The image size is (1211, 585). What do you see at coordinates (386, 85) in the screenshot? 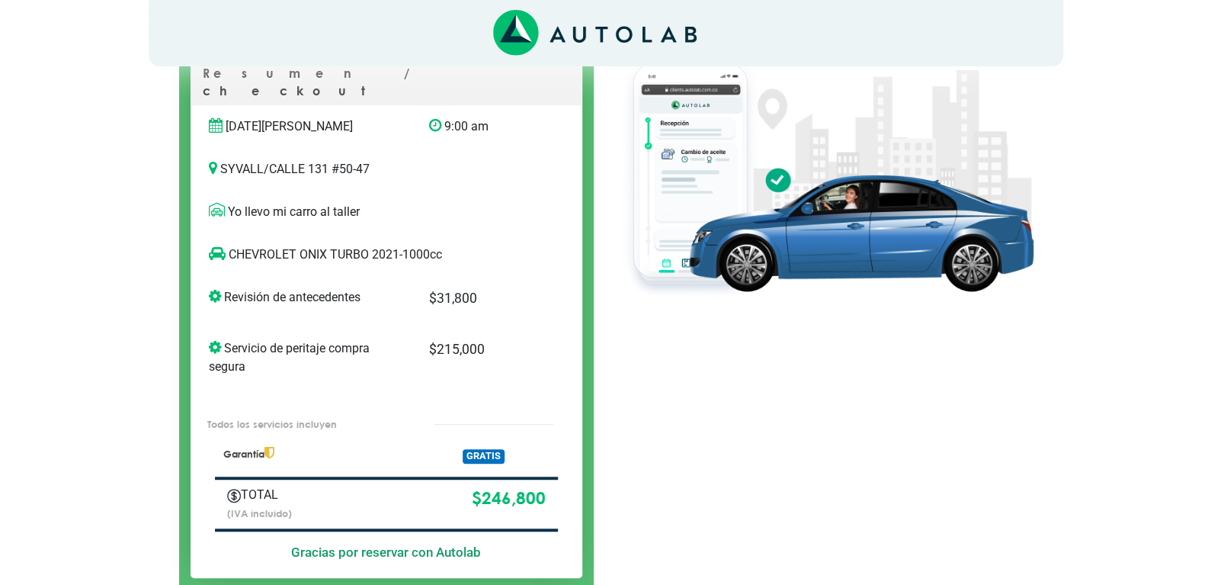
I see `p: Resumen / checkout` at bounding box center [386, 85].